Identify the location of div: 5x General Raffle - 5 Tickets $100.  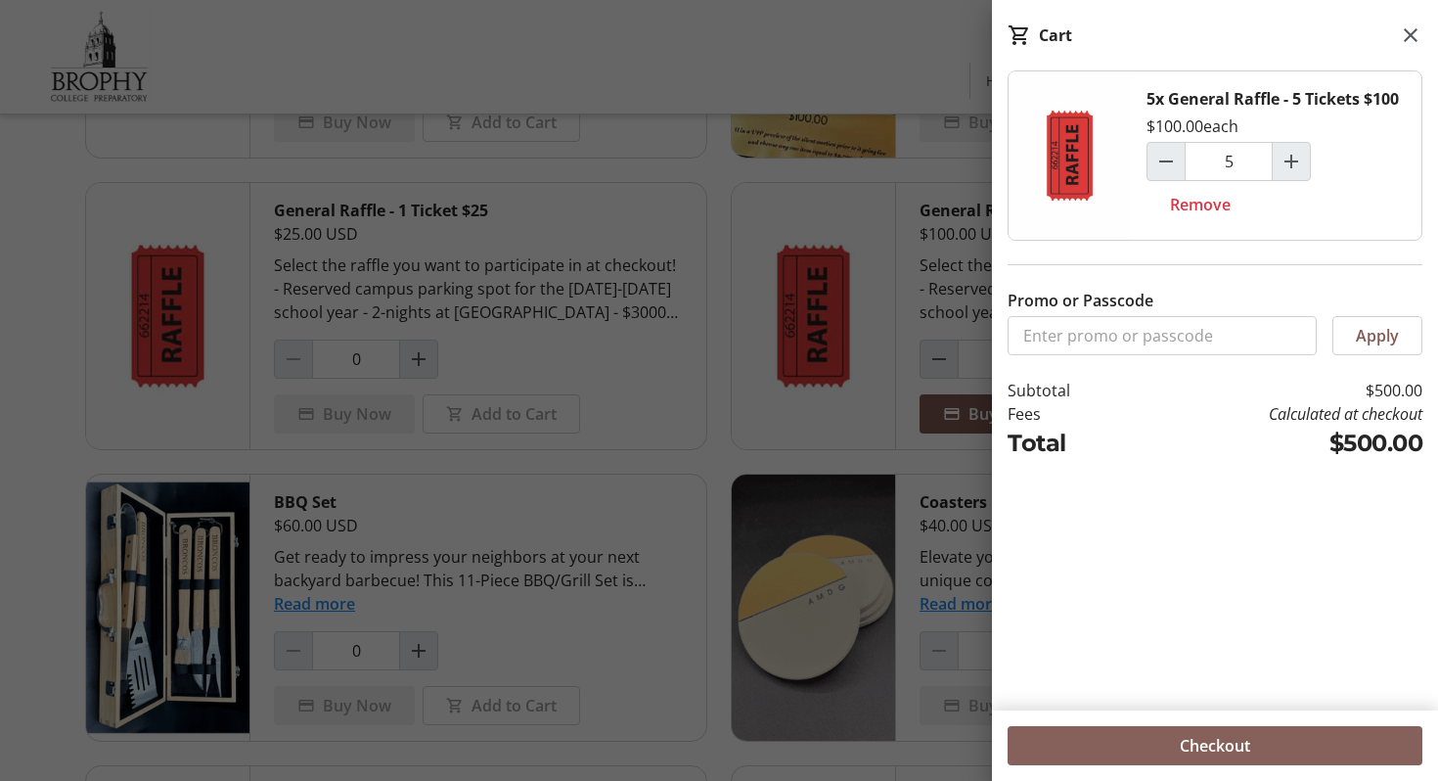
(1273, 99).